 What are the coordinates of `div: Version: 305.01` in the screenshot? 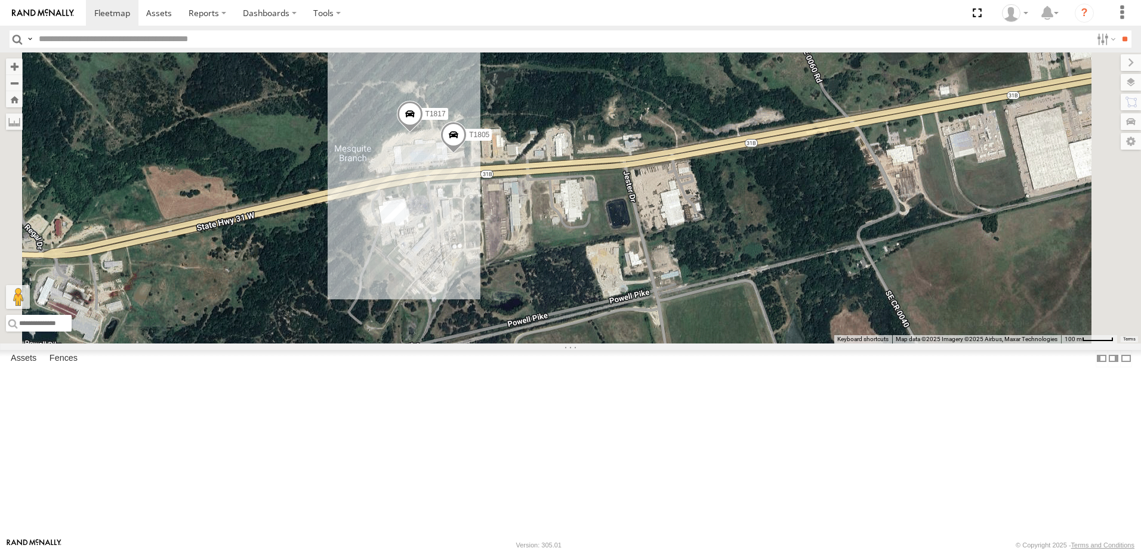 It's located at (539, 545).